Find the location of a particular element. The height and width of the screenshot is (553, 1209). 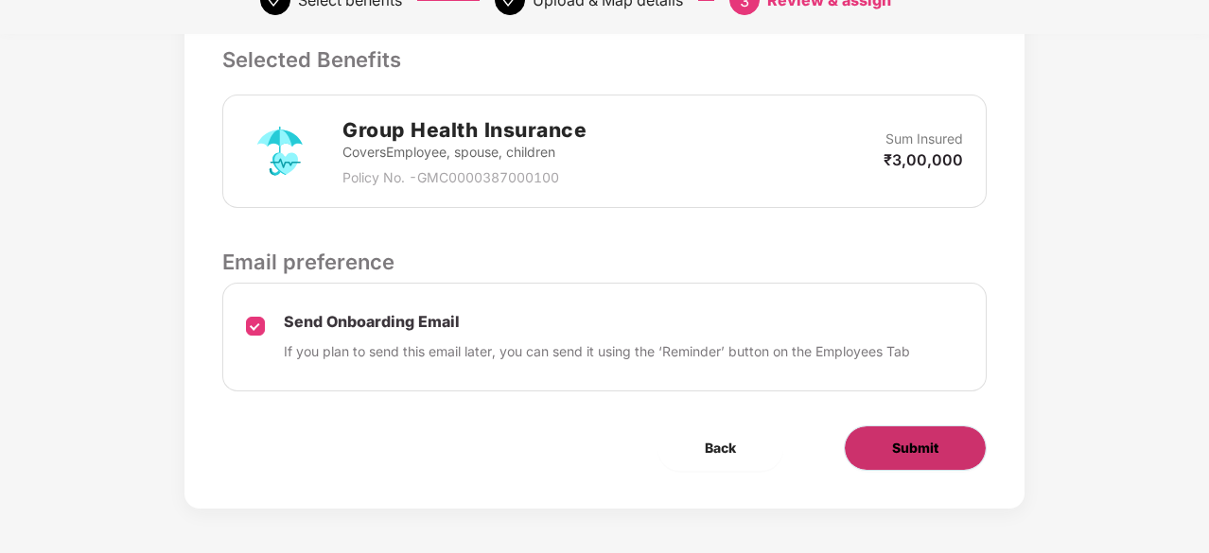

p: Send Onboarding Email is located at coordinates (597, 322).